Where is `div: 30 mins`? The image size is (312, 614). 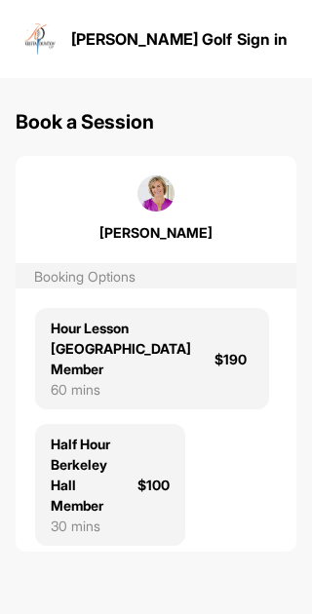 div: 30 mins is located at coordinates (82, 525).